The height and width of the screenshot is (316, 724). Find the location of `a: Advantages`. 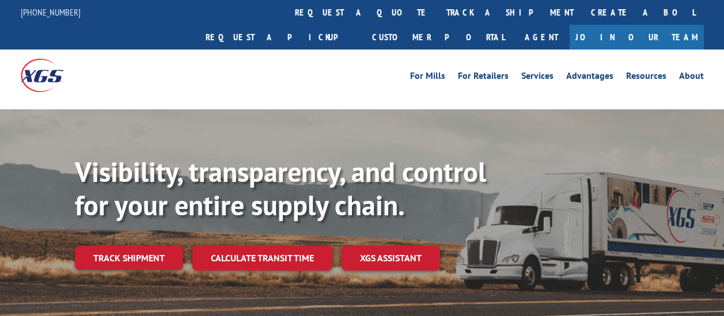

a: Advantages is located at coordinates (590, 78).